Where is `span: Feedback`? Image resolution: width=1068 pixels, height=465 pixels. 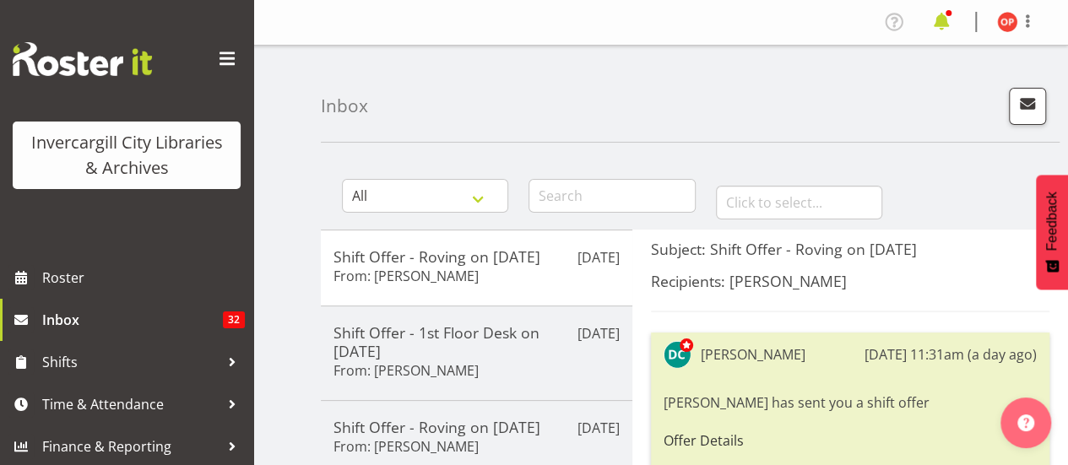 span: Feedback is located at coordinates (1052, 221).